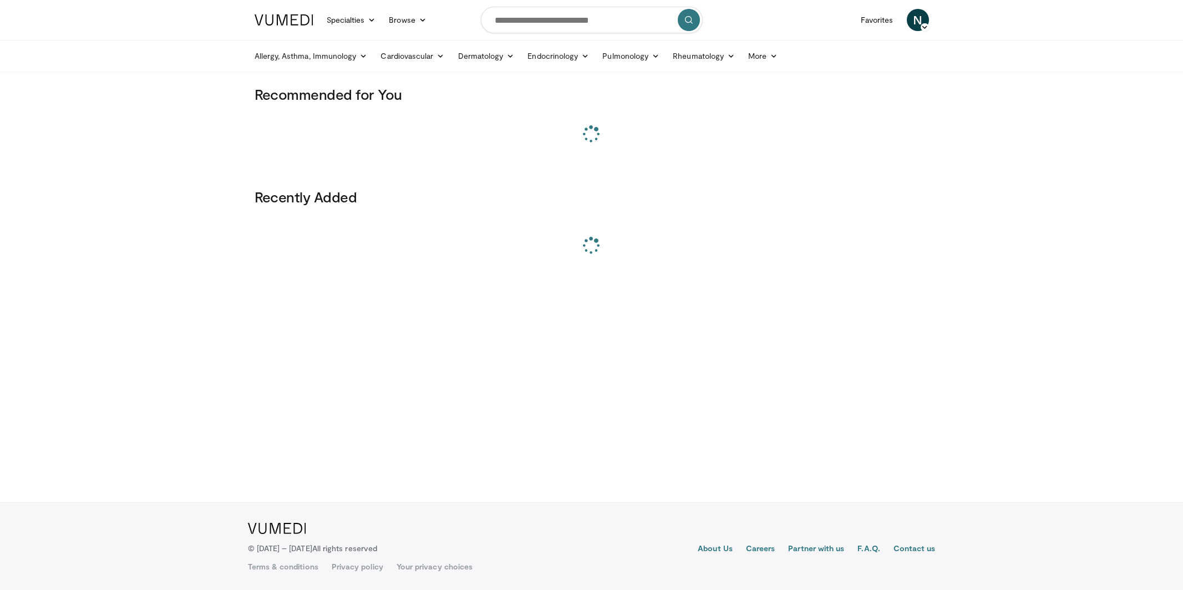 The width and height of the screenshot is (1183, 590). Describe the element at coordinates (357, 567) in the screenshot. I see `a: Privacy policy` at that location.